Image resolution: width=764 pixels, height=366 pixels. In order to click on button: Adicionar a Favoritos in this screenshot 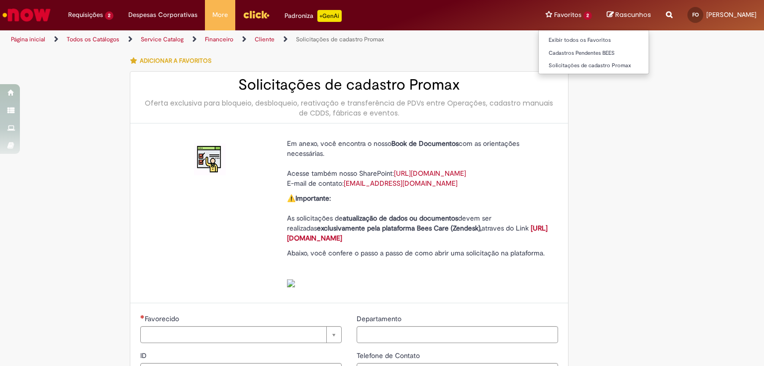, I will do `click(173, 61)`.